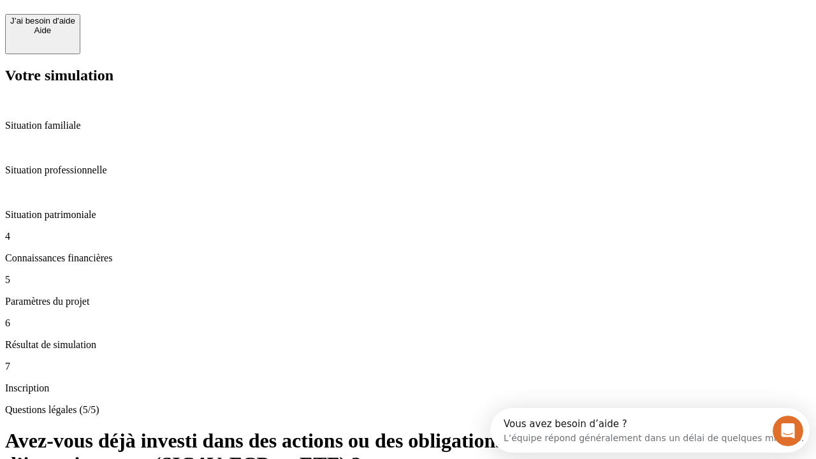  Describe the element at coordinates (408, 388) in the screenshot. I see `p: Inscription` at that location.